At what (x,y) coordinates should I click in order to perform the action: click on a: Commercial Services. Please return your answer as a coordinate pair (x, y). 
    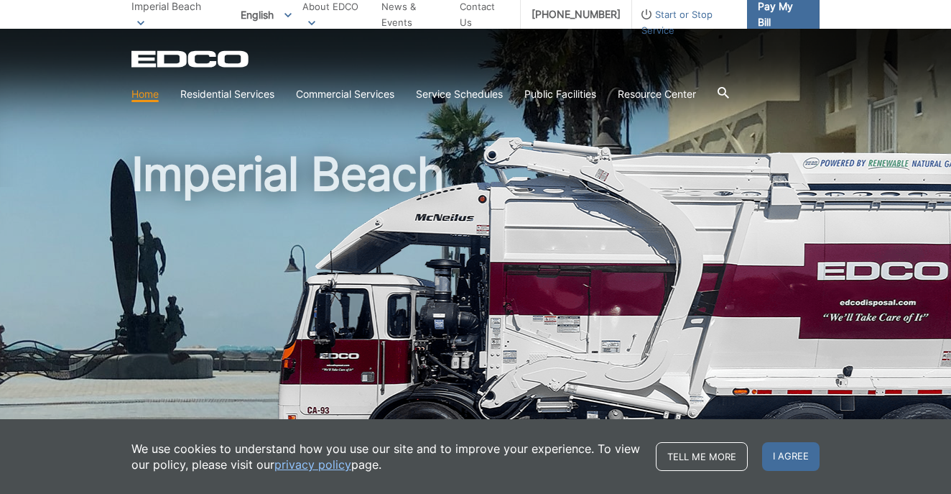
    Looking at the image, I should click on (345, 94).